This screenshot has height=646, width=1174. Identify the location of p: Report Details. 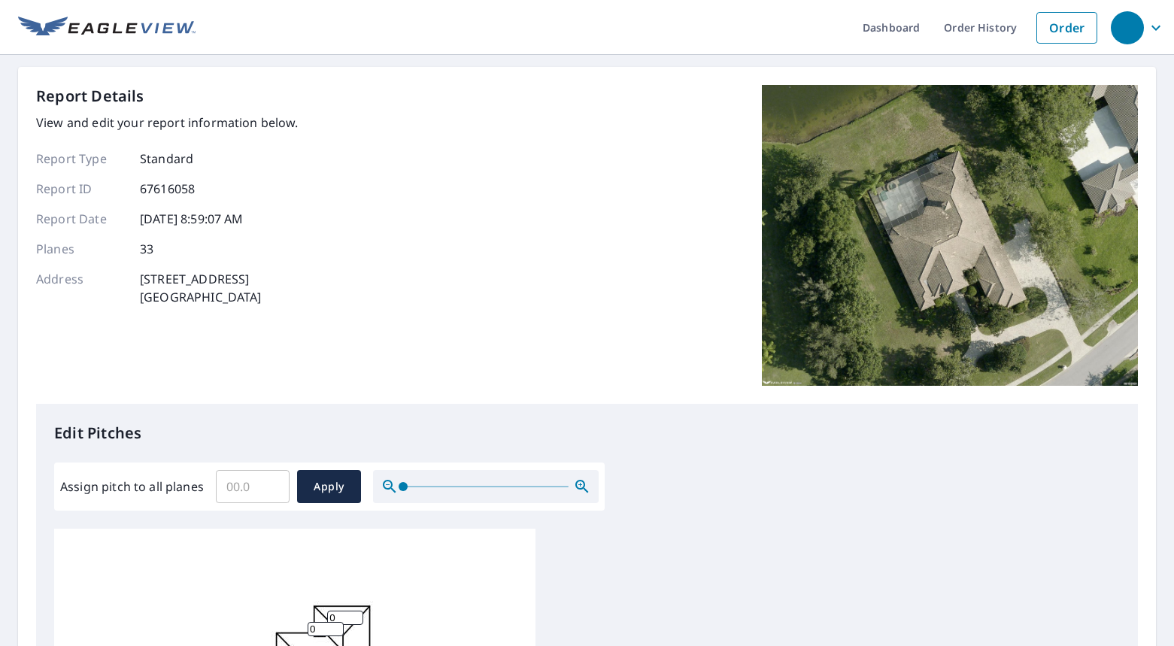
(90, 96).